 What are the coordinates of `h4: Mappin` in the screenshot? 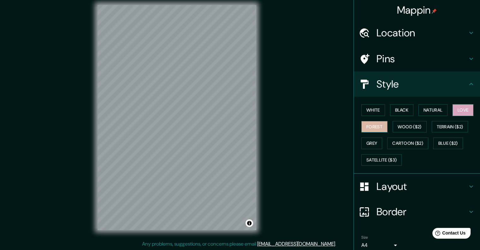 It's located at (417, 10).